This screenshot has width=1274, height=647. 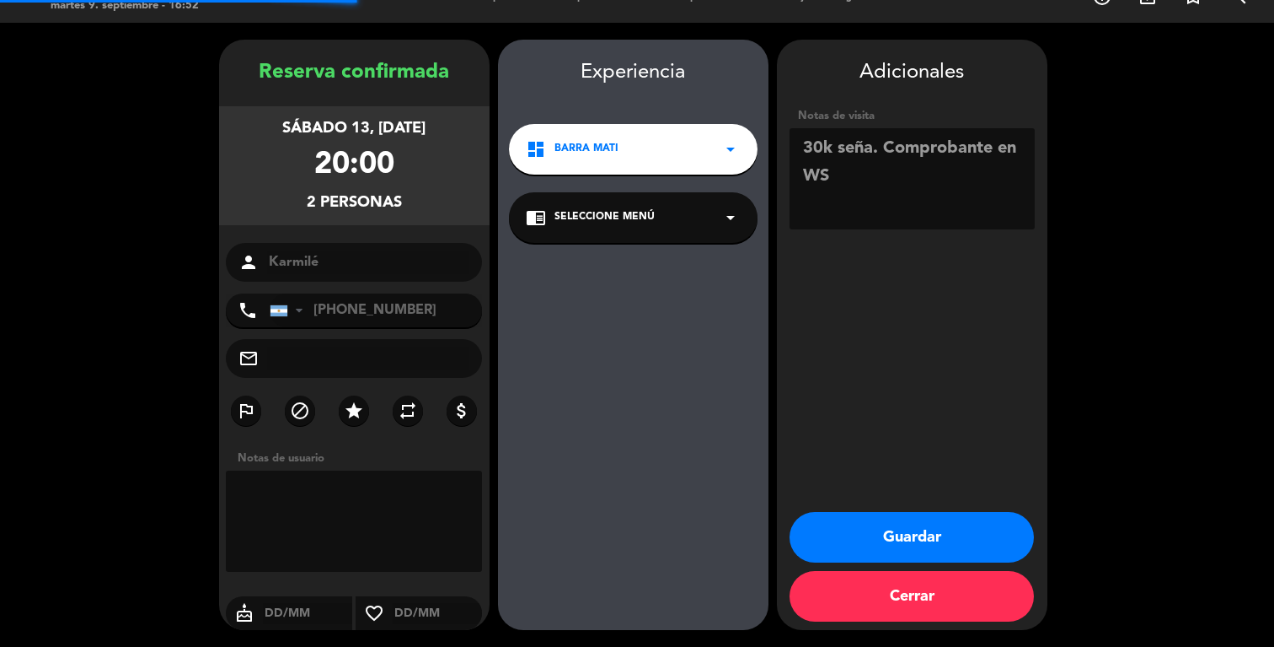 I want to click on i: phone, so click(x=248, y=310).